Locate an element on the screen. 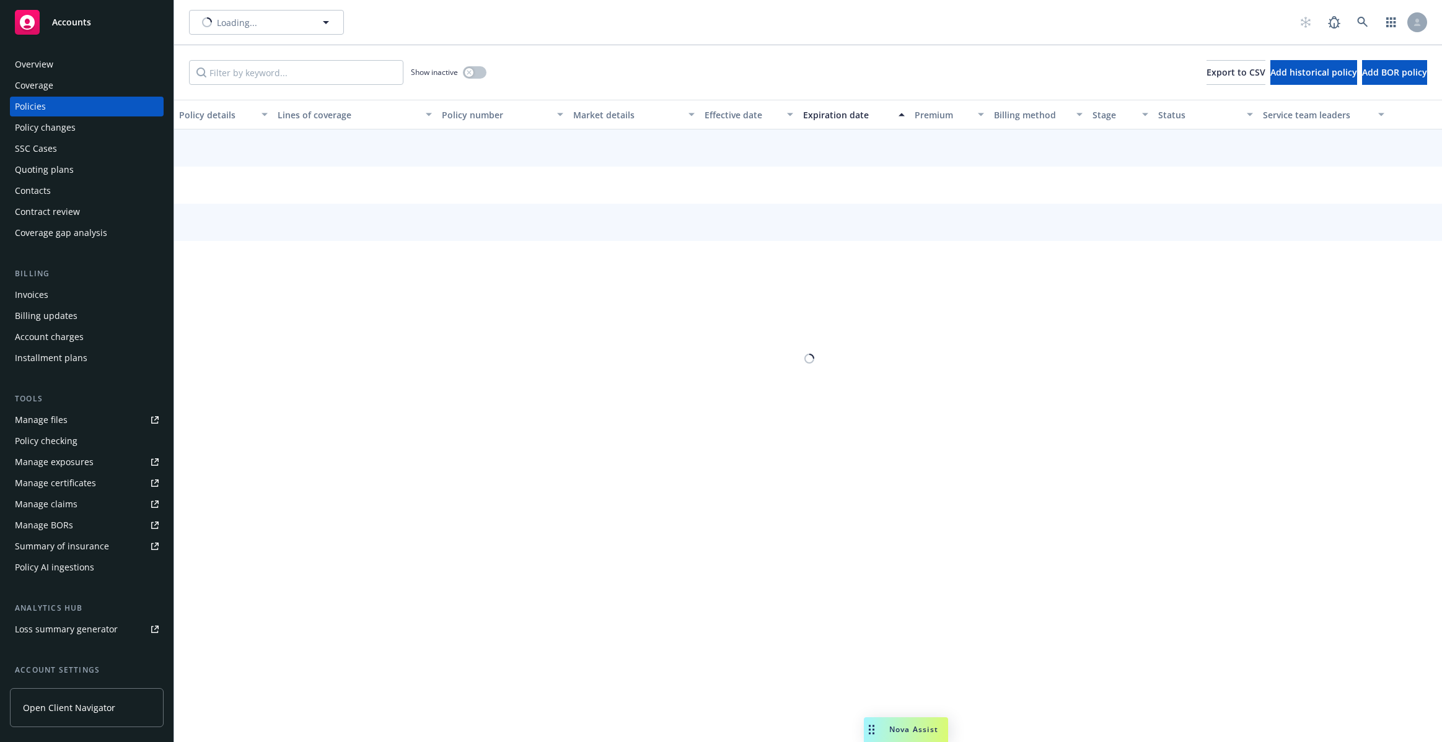 The height and width of the screenshot is (742, 1442). a: SSC Cases is located at coordinates (87, 149).